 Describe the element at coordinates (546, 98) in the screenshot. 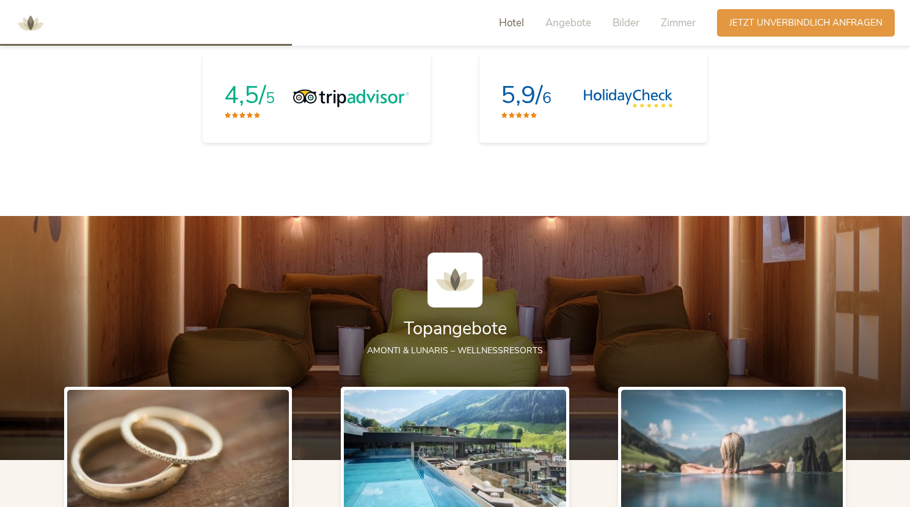

I see `span: 6` at that location.